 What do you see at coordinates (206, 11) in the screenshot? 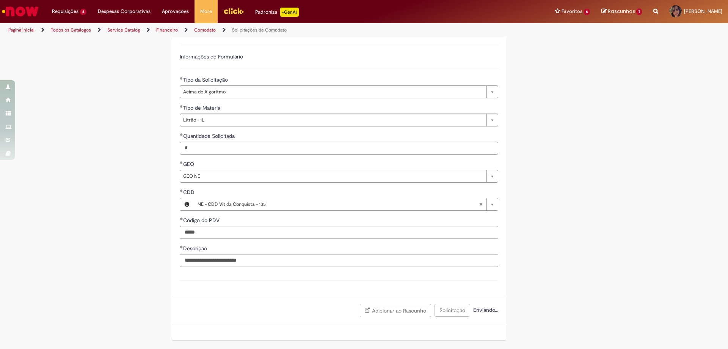
I see `span: More` at bounding box center [206, 11].